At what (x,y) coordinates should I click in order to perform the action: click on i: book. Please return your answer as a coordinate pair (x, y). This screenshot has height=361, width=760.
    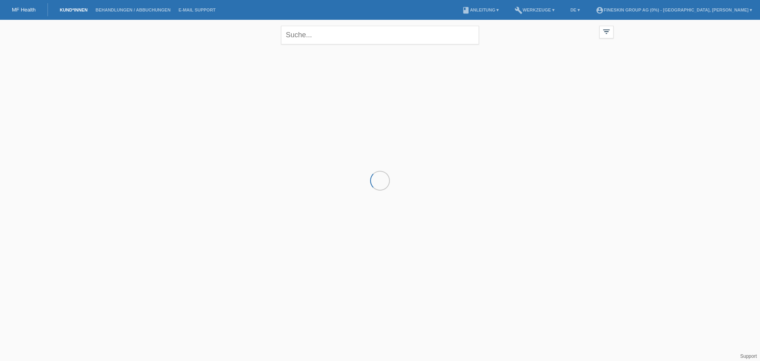
    Looking at the image, I should click on (466, 10).